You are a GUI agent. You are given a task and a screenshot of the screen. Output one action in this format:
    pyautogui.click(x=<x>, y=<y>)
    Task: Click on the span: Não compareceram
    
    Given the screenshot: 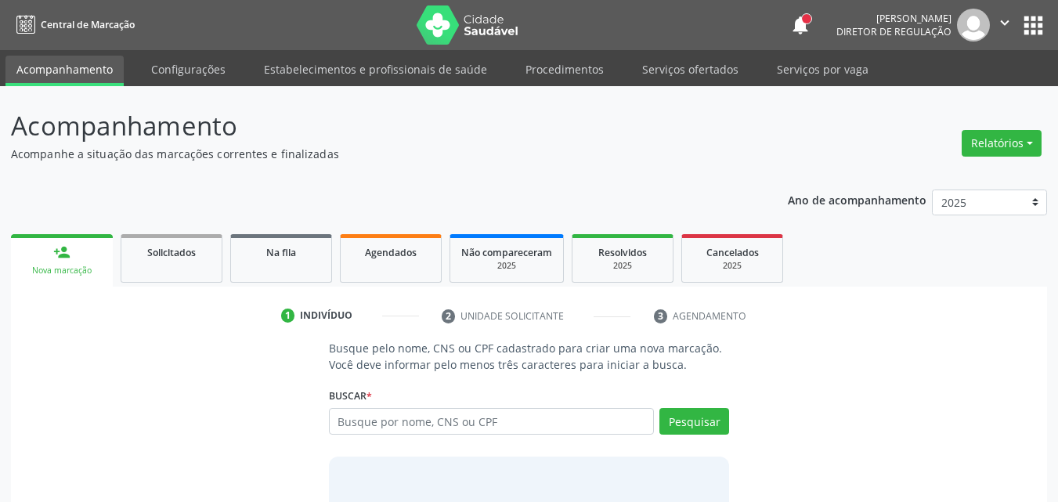 What is the action you would take?
    pyautogui.click(x=507, y=252)
    